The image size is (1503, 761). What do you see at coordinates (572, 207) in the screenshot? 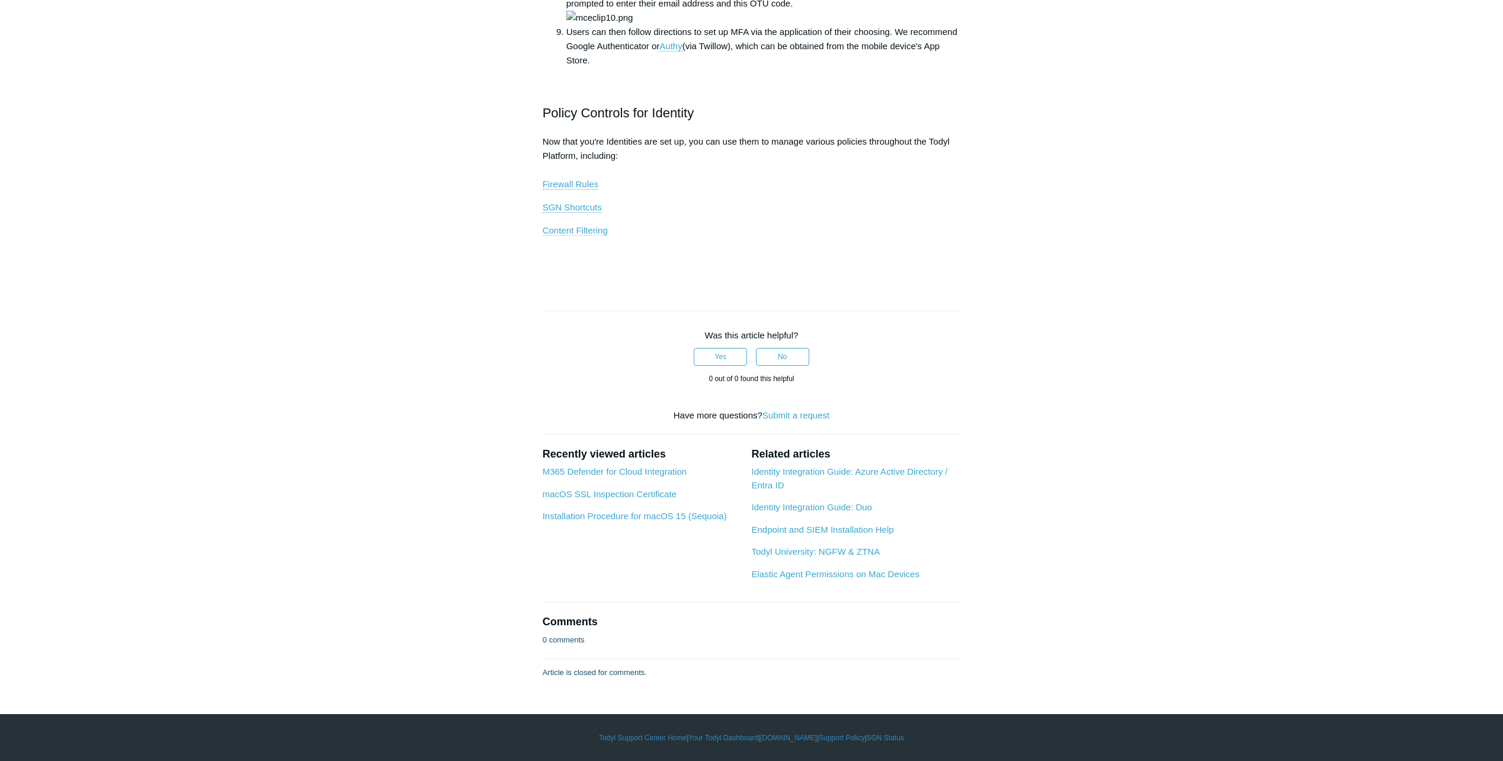
I see `a: SGN Shortcuts` at bounding box center [572, 207].